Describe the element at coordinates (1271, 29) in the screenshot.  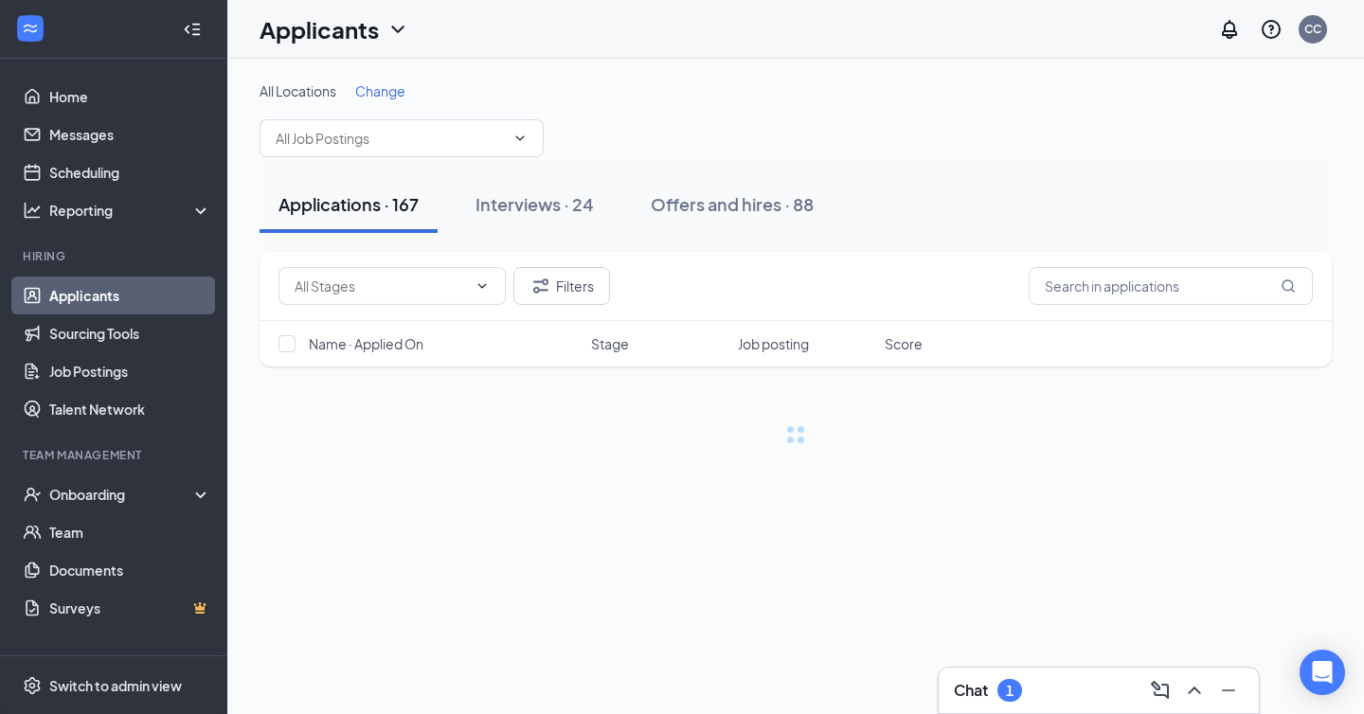
I see `svg: QuestionInfo` at that location.